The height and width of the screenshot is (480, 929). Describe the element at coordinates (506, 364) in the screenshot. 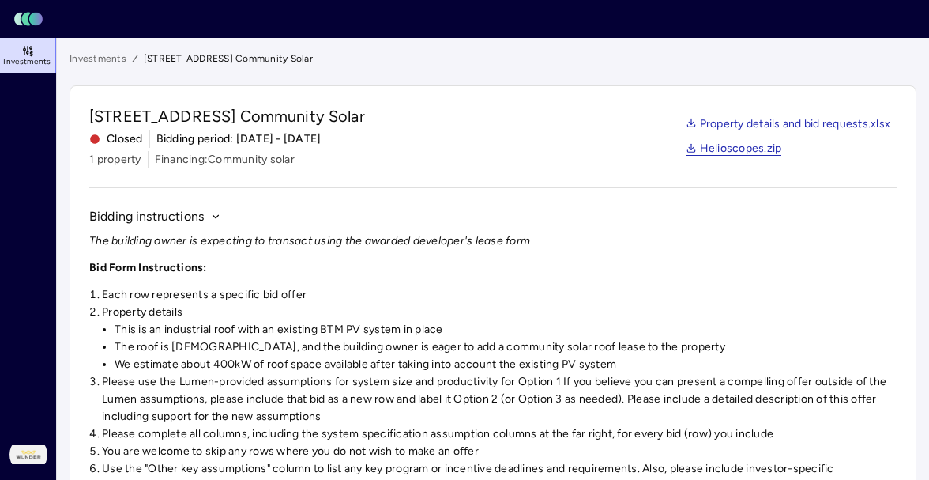

I see `li: We estimate about 400kW of roof space available after taking into account the existing PV system` at that location.